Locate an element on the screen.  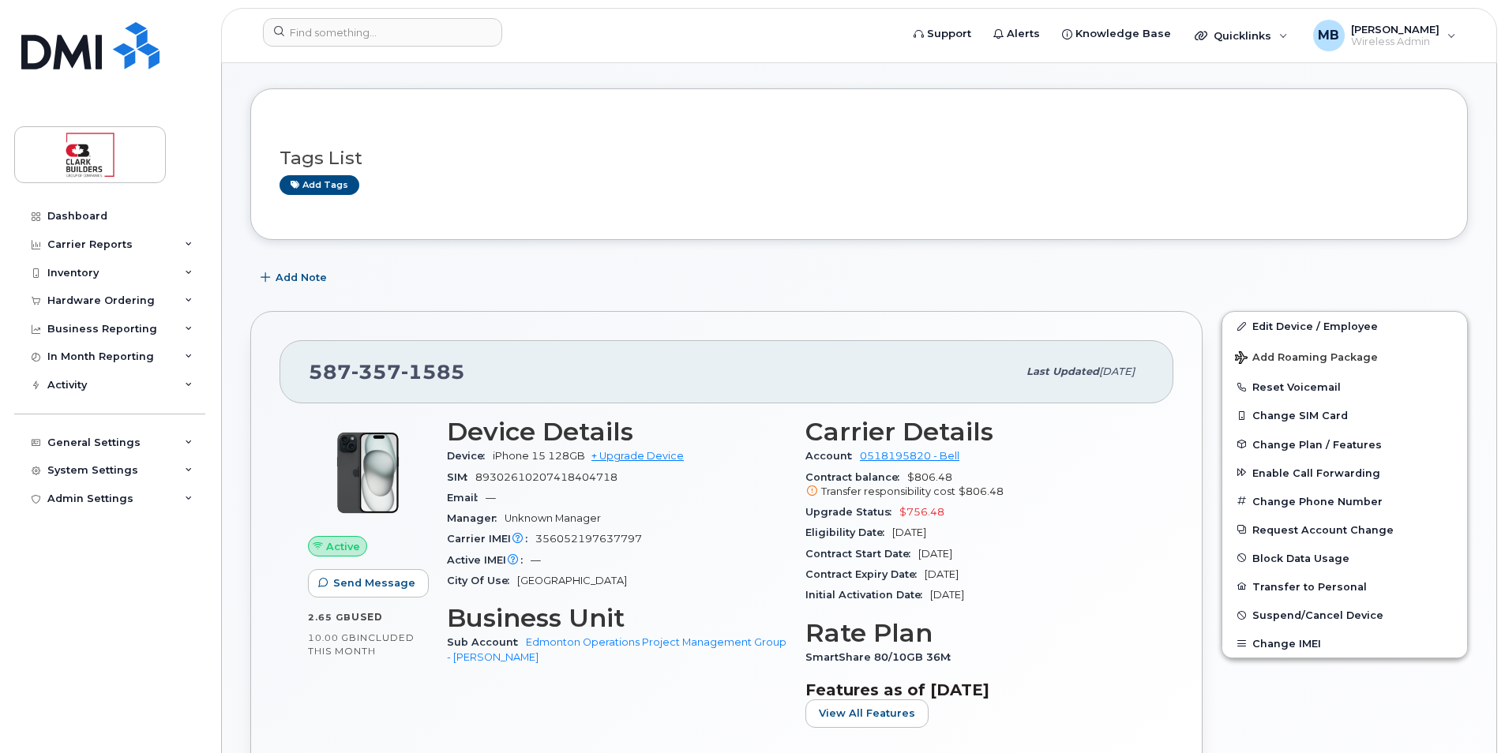
a: 0518195820 - Bell is located at coordinates (910, 456).